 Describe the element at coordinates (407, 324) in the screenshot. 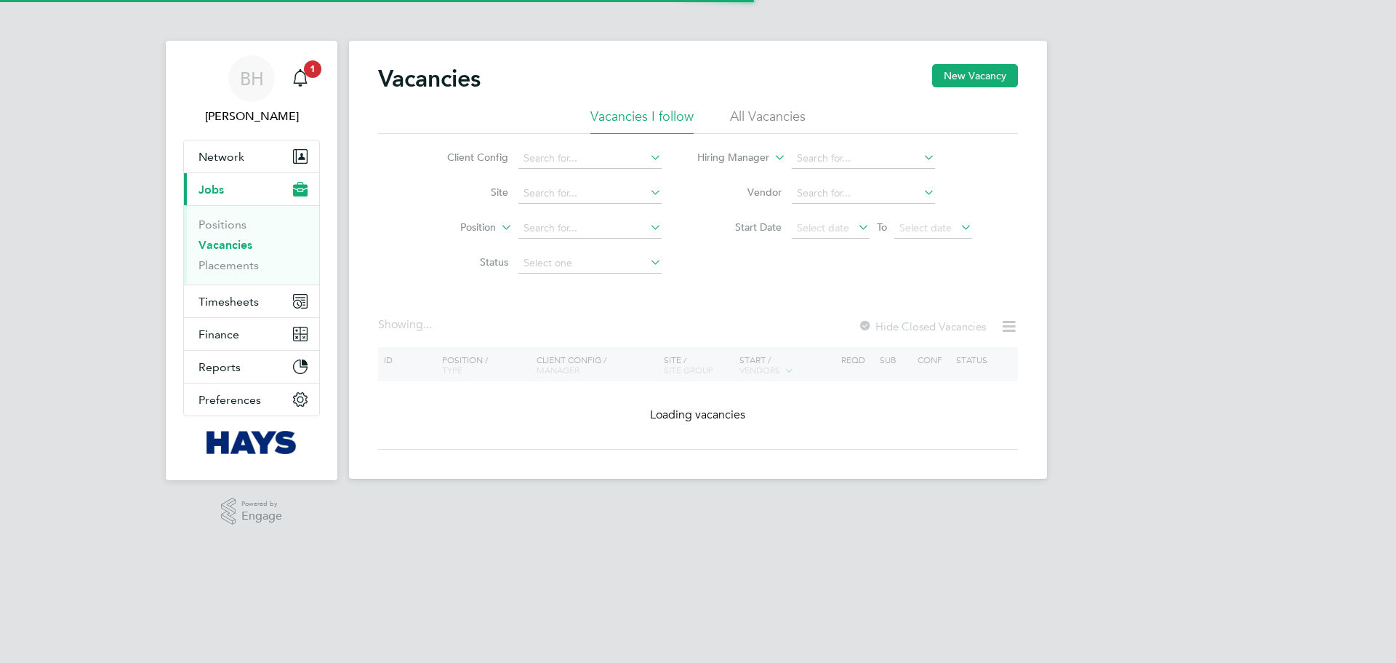

I see `div: Showing` at that location.